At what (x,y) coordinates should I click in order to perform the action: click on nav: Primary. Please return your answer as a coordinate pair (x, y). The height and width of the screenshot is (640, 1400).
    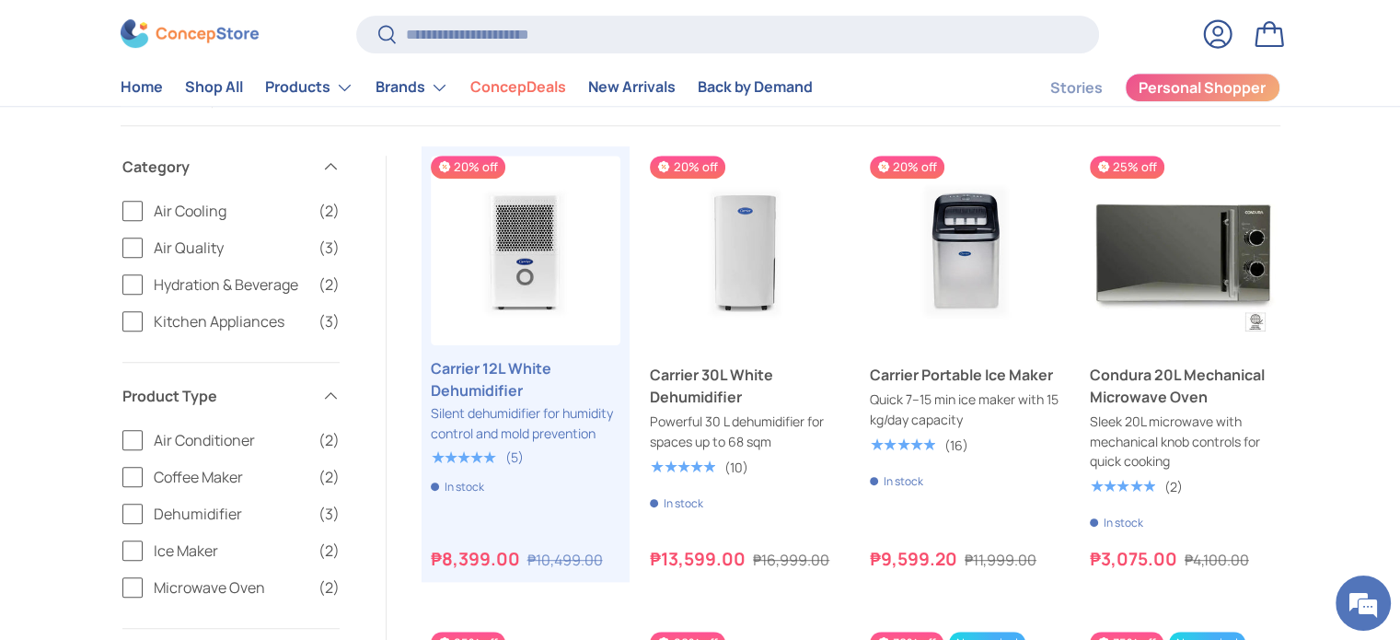
    Looking at the image, I should click on (467, 87).